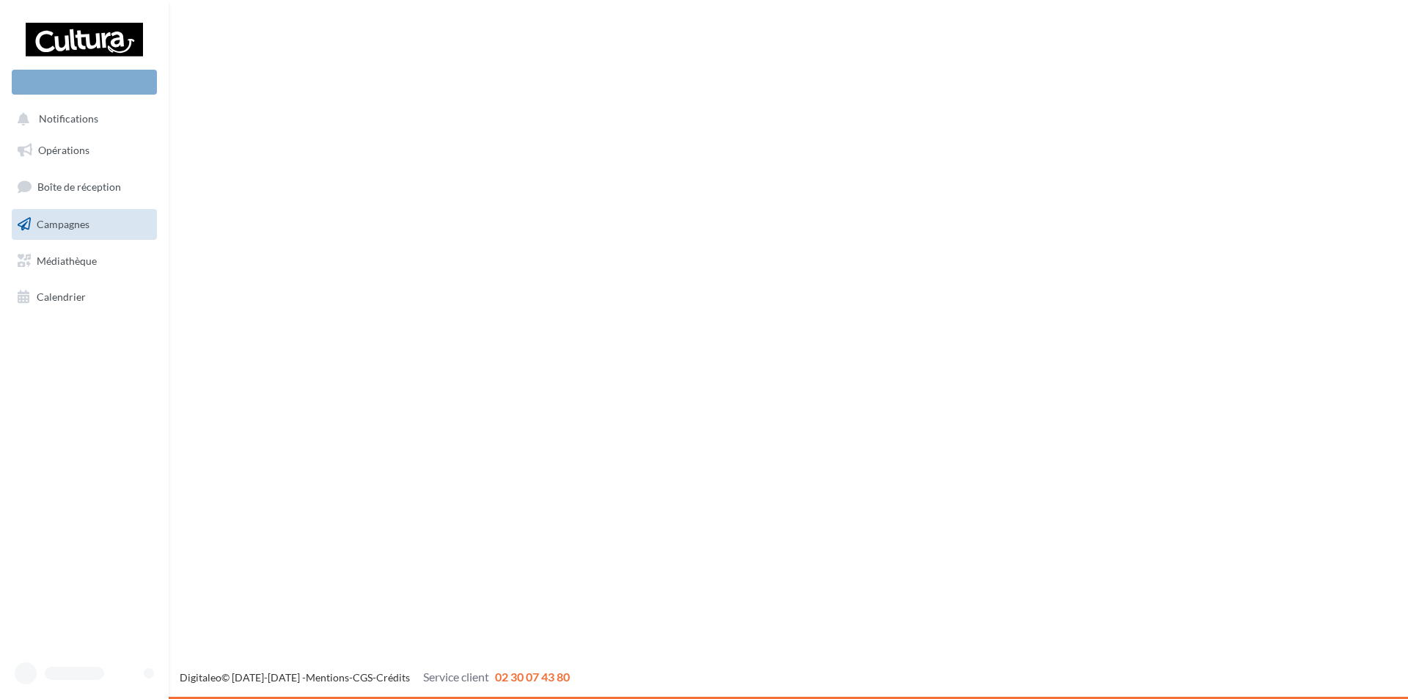  What do you see at coordinates (84, 224) in the screenshot?
I see `a: Campagnes` at bounding box center [84, 224].